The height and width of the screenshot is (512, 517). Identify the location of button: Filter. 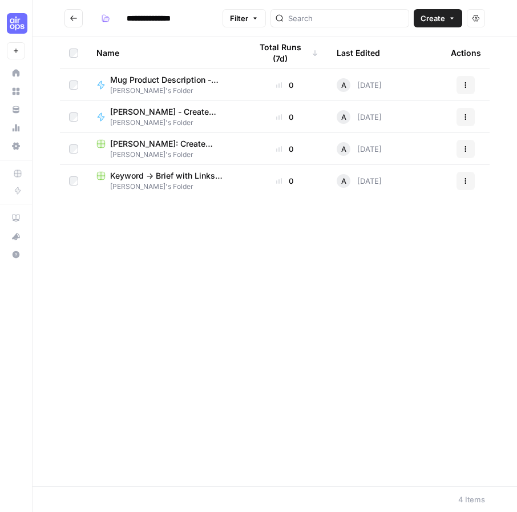
(244, 18).